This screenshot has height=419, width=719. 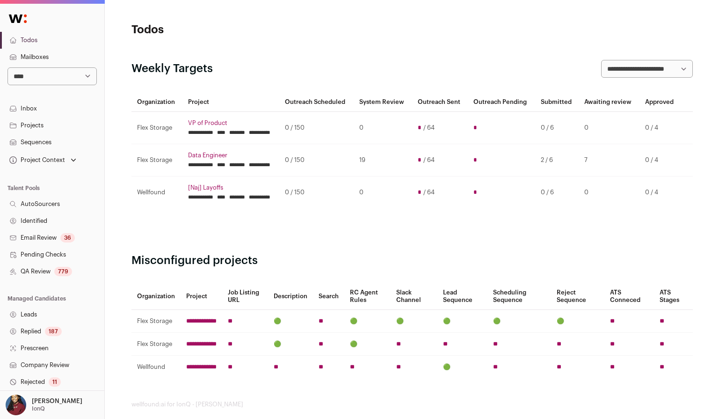 What do you see at coordinates (501, 102) in the screenshot?
I see `th: Outreach Pending` at bounding box center [501, 102].